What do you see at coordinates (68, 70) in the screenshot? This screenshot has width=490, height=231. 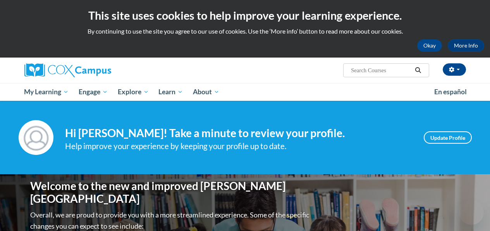 I see `img: Cox Campus` at bounding box center [68, 70].